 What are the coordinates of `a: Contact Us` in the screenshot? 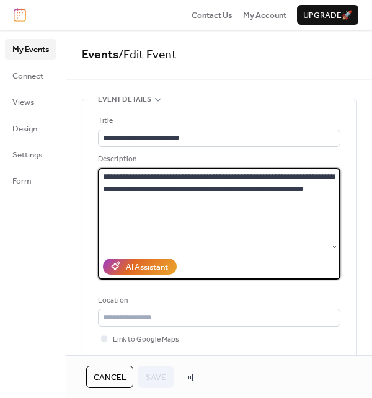 It's located at (212, 15).